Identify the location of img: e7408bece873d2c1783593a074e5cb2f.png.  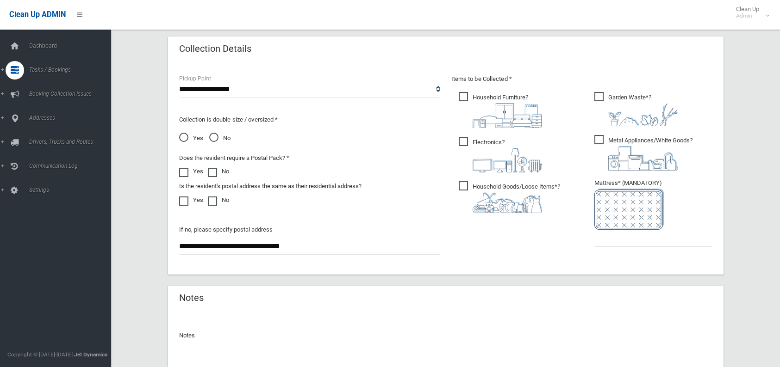
(629, 209).